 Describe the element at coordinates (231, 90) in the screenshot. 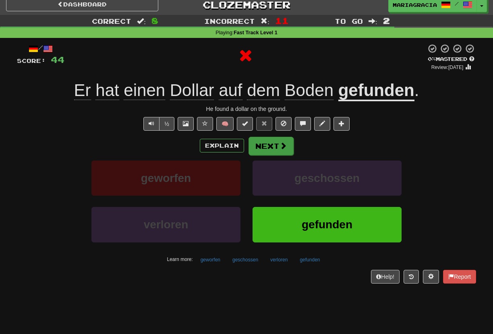

I see `span: auf` at that location.